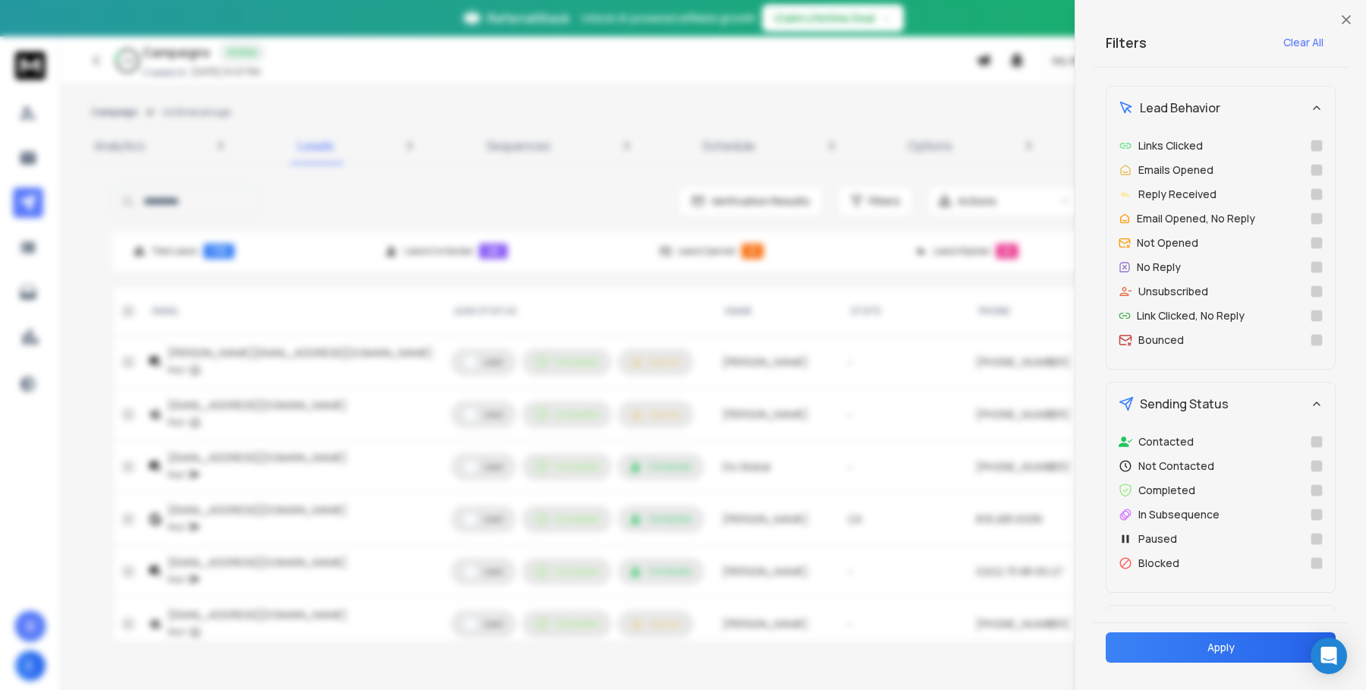 Image resolution: width=1366 pixels, height=690 pixels. I want to click on p: Not Contacted, so click(1176, 466).